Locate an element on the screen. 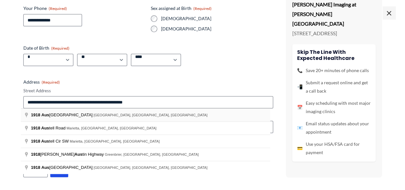 The image size is (405, 190). li: Email status updates about your appointment is located at coordinates (334, 128).